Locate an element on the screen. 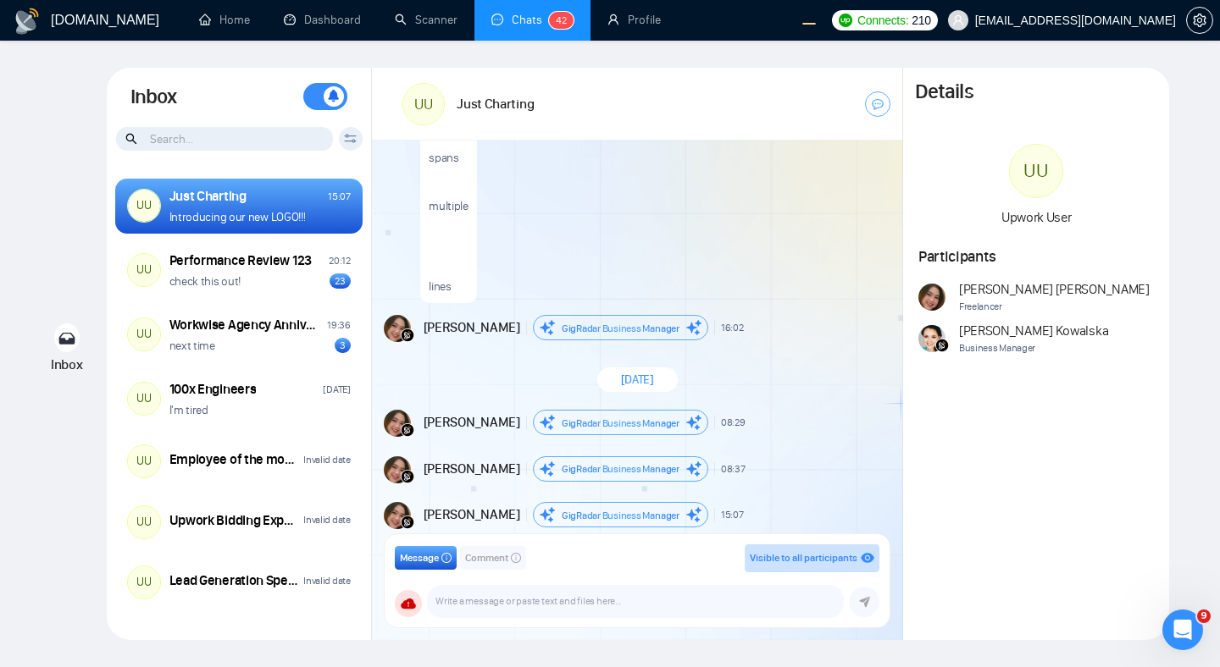 This screenshot has height=667, width=1220. div: Performance Review 123 is located at coordinates (241, 261).